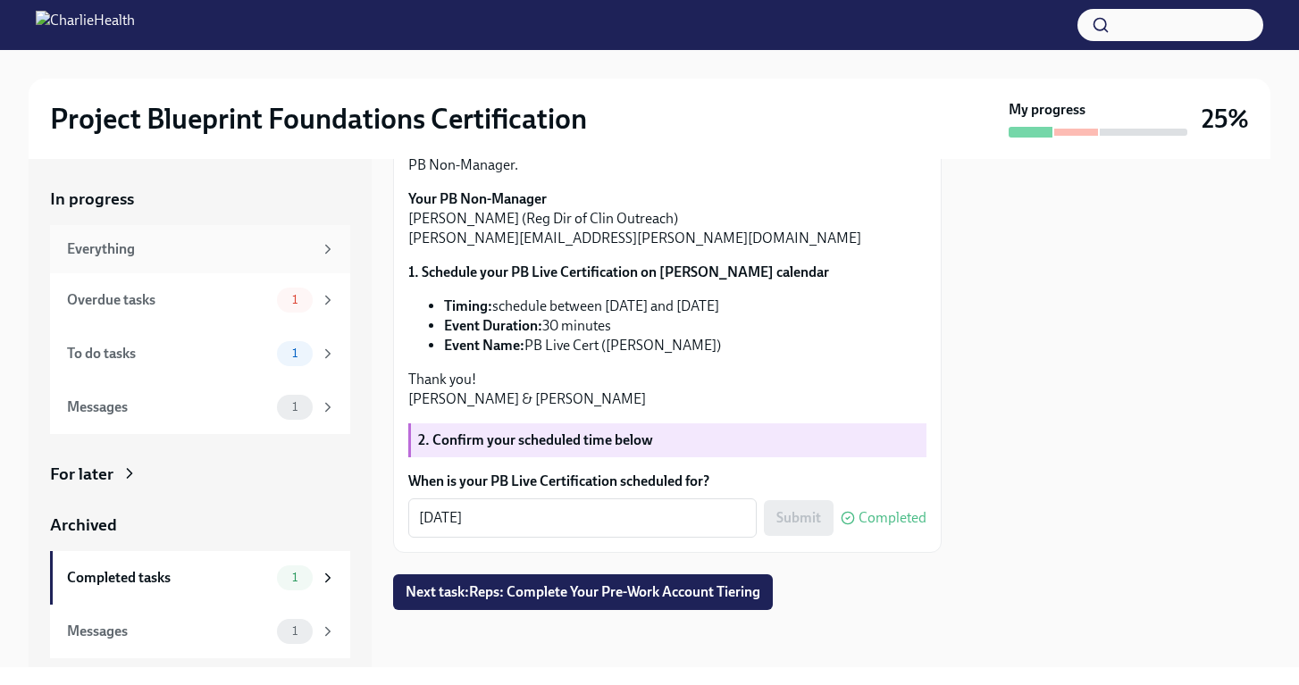 This screenshot has width=1299, height=685. I want to click on strong: Timing:, so click(468, 306).